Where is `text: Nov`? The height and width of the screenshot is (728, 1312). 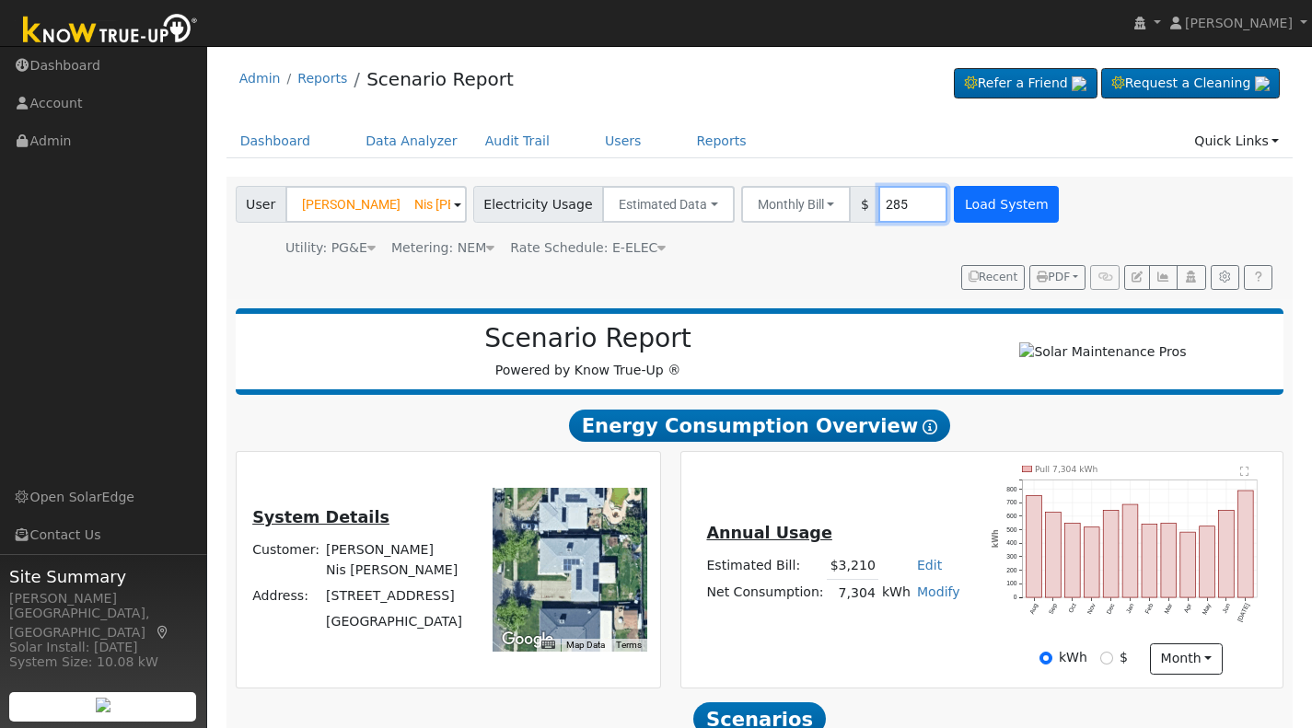
text: Nov is located at coordinates (1092, 608).